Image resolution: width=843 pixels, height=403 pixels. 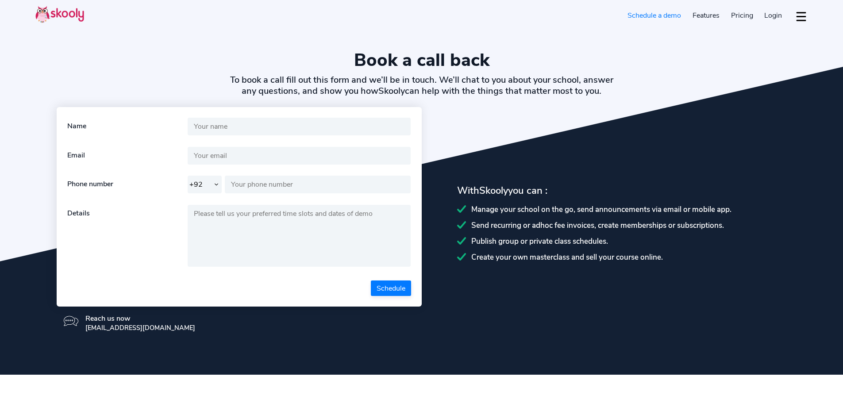 What do you see at coordinates (622, 191) in the screenshot?
I see `div: With you can :` at bounding box center [622, 191].